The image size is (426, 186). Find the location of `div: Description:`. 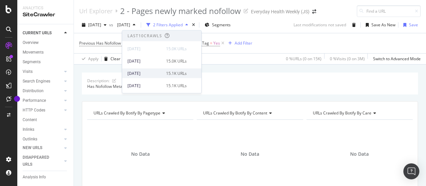

div: Description: is located at coordinates (98, 80).